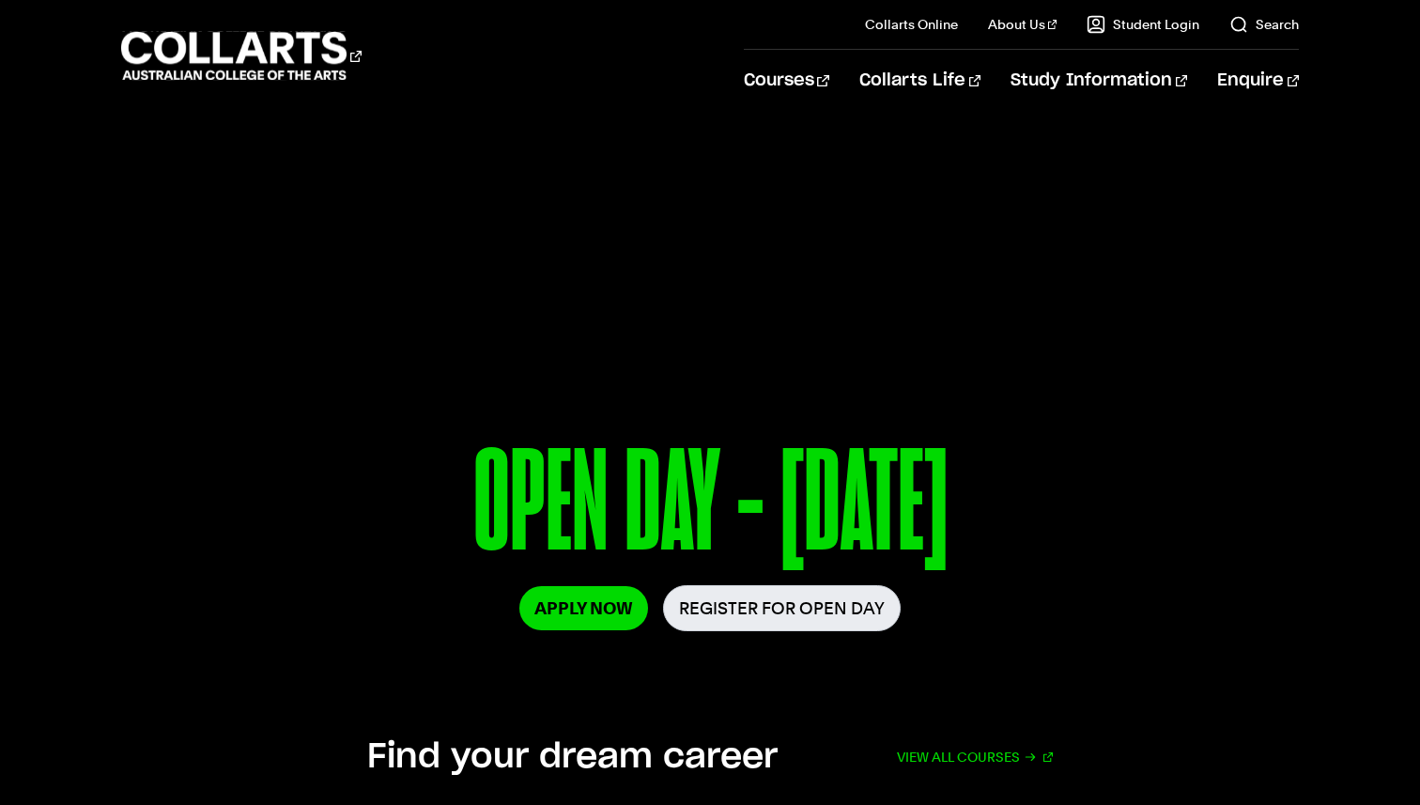 This screenshot has width=1420, height=805. I want to click on a: Enquire, so click(1257, 81).